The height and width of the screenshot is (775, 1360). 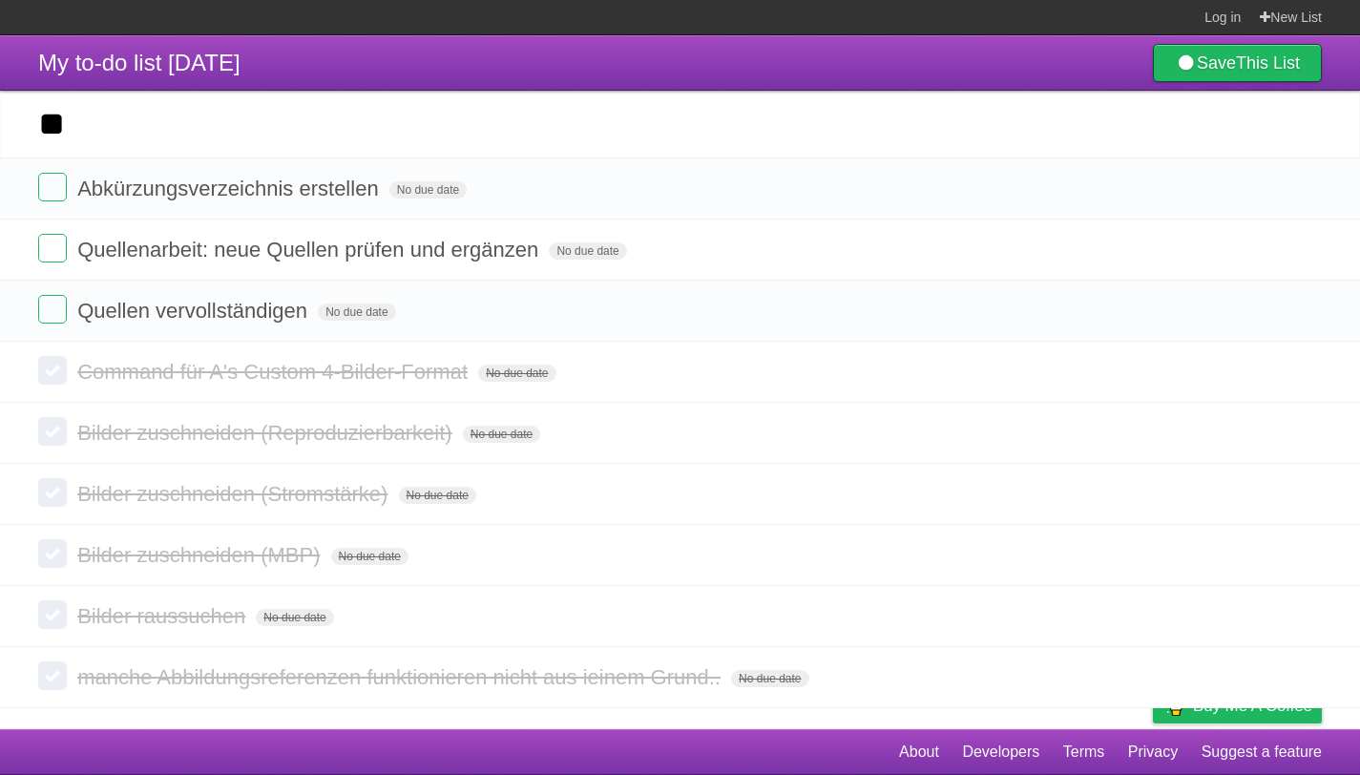 I want to click on span: Bilder zuschneiden (Stromstärke), so click(x=235, y=493).